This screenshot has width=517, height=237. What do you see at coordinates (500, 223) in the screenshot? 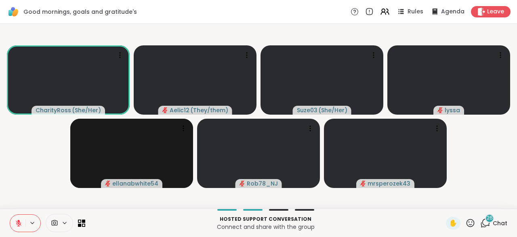
I see `span: Chat` at bounding box center [500, 223].